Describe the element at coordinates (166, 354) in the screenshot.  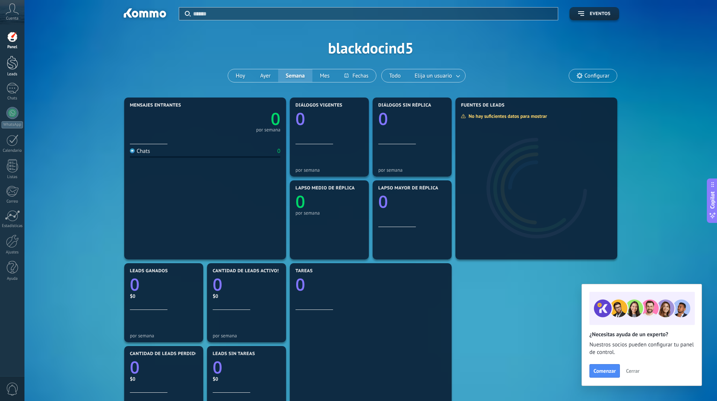
I see `span: Cantidad de leads perdidos` at that location.